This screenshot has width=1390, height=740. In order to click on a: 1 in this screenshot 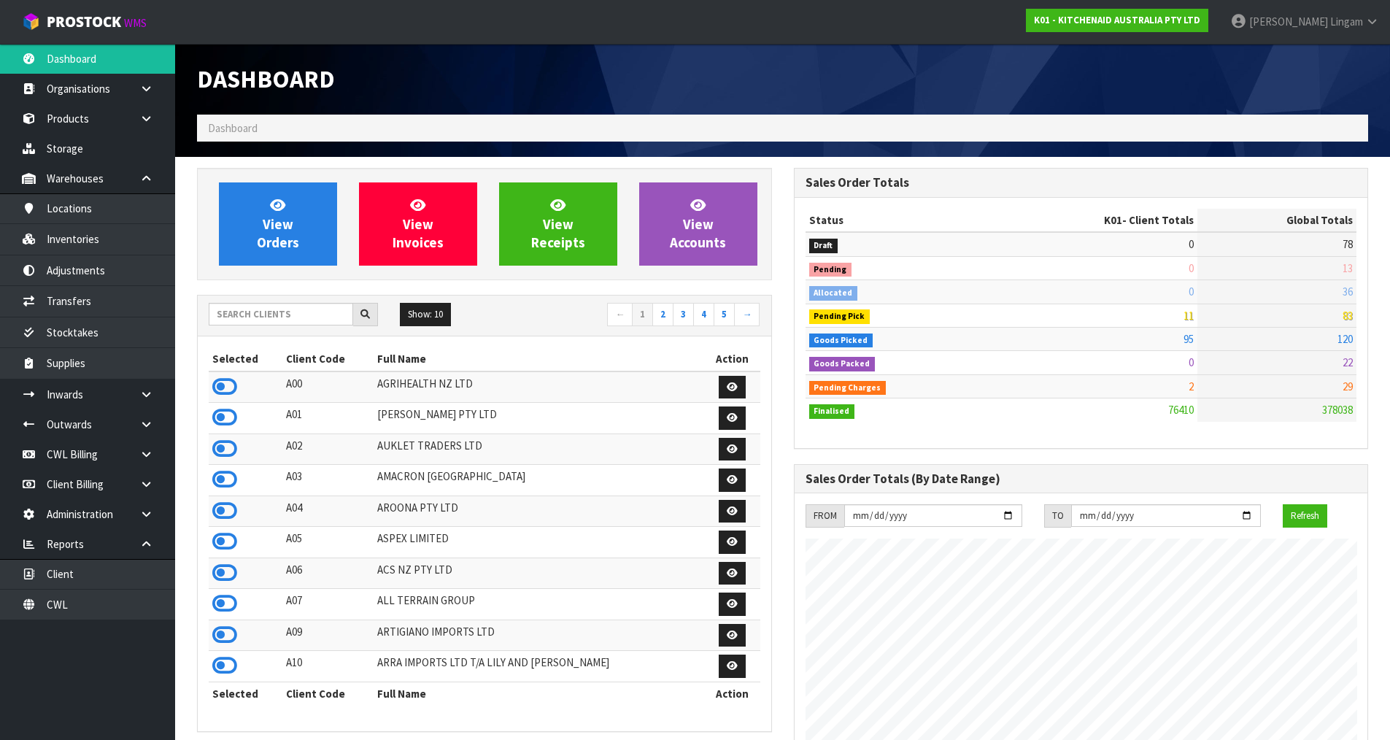, I will do `click(642, 314)`.